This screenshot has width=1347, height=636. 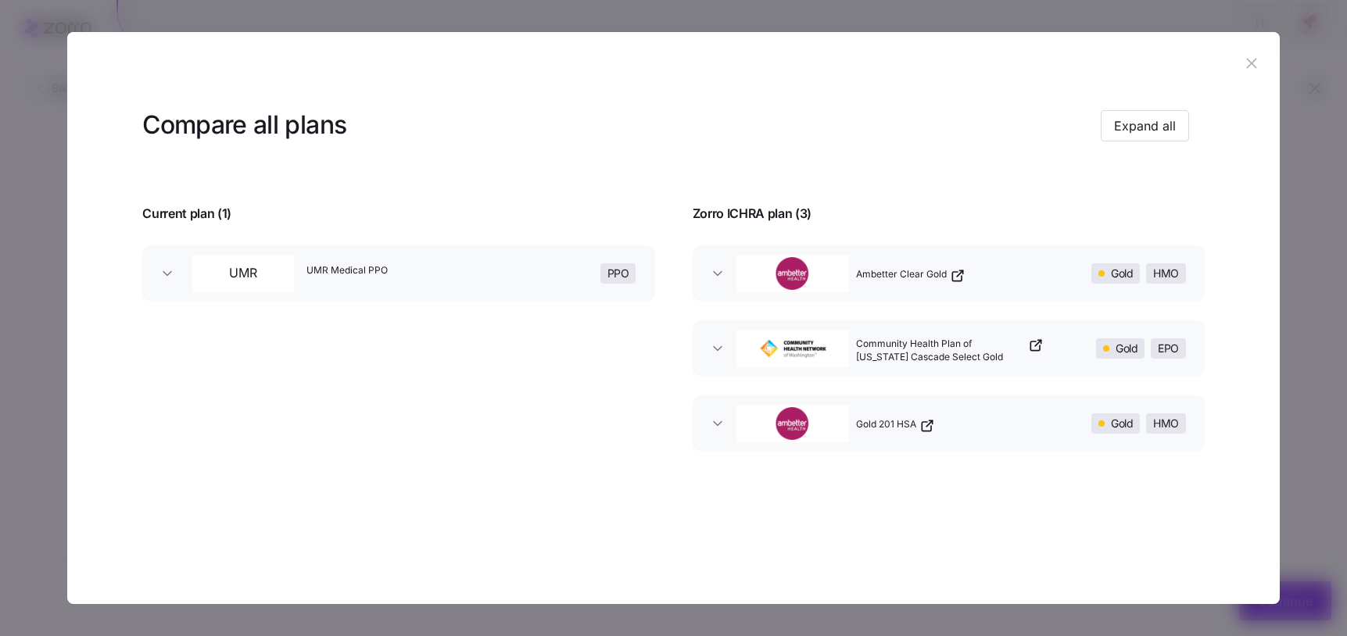 What do you see at coordinates (1145, 126) in the screenshot?
I see `span: Expand all` at bounding box center [1145, 126].